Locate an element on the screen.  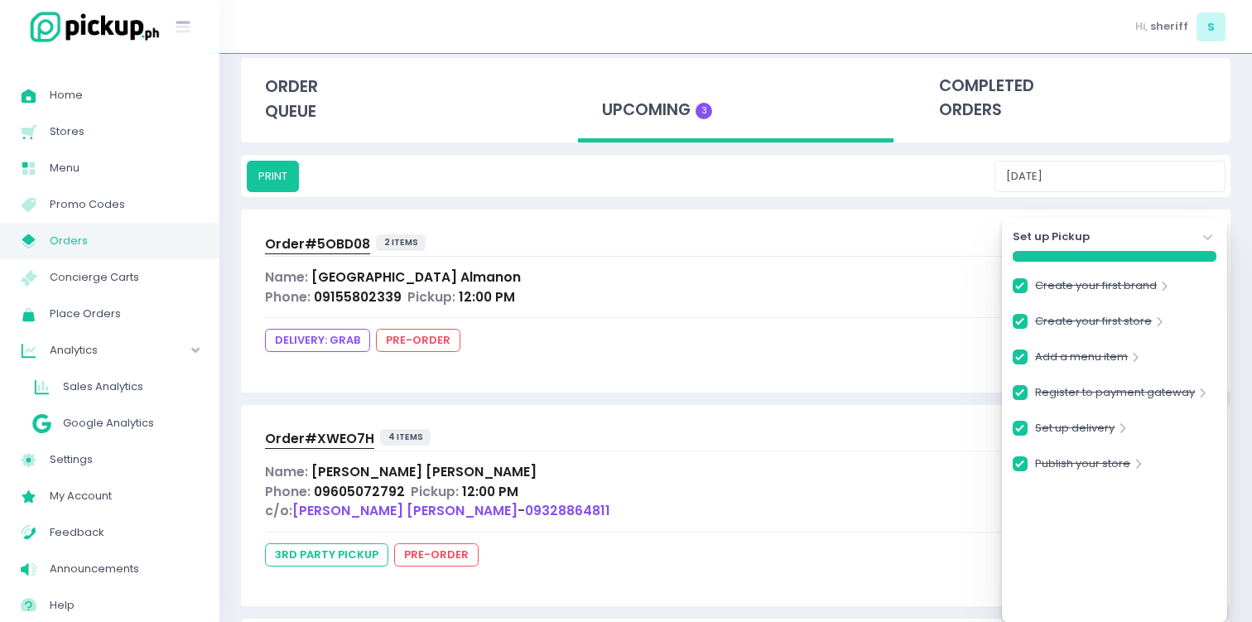
span: Google Analytics is located at coordinates (131, 423).